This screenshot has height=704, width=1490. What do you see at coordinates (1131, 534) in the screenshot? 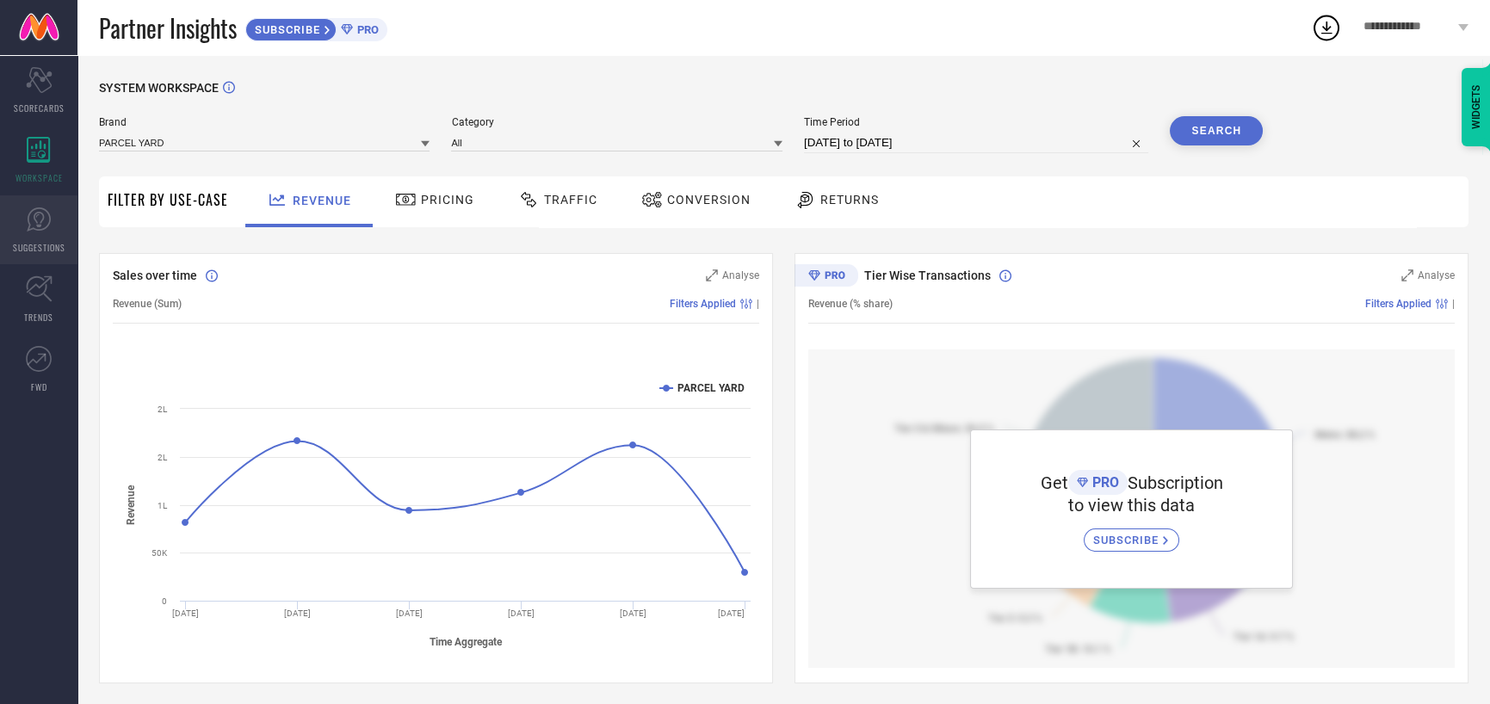
I see `a: SUBSCRIBE` at bounding box center [1131, 534].